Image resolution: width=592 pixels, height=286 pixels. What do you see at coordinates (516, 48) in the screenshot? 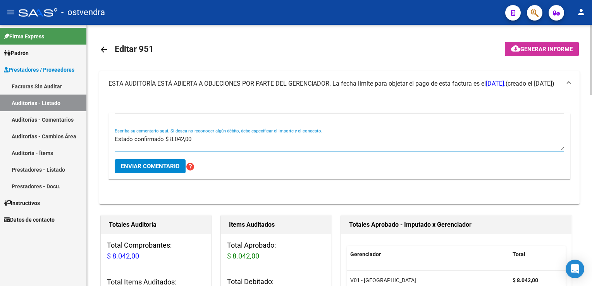
I see `mat-icon: cloud_download` at bounding box center [516, 48].